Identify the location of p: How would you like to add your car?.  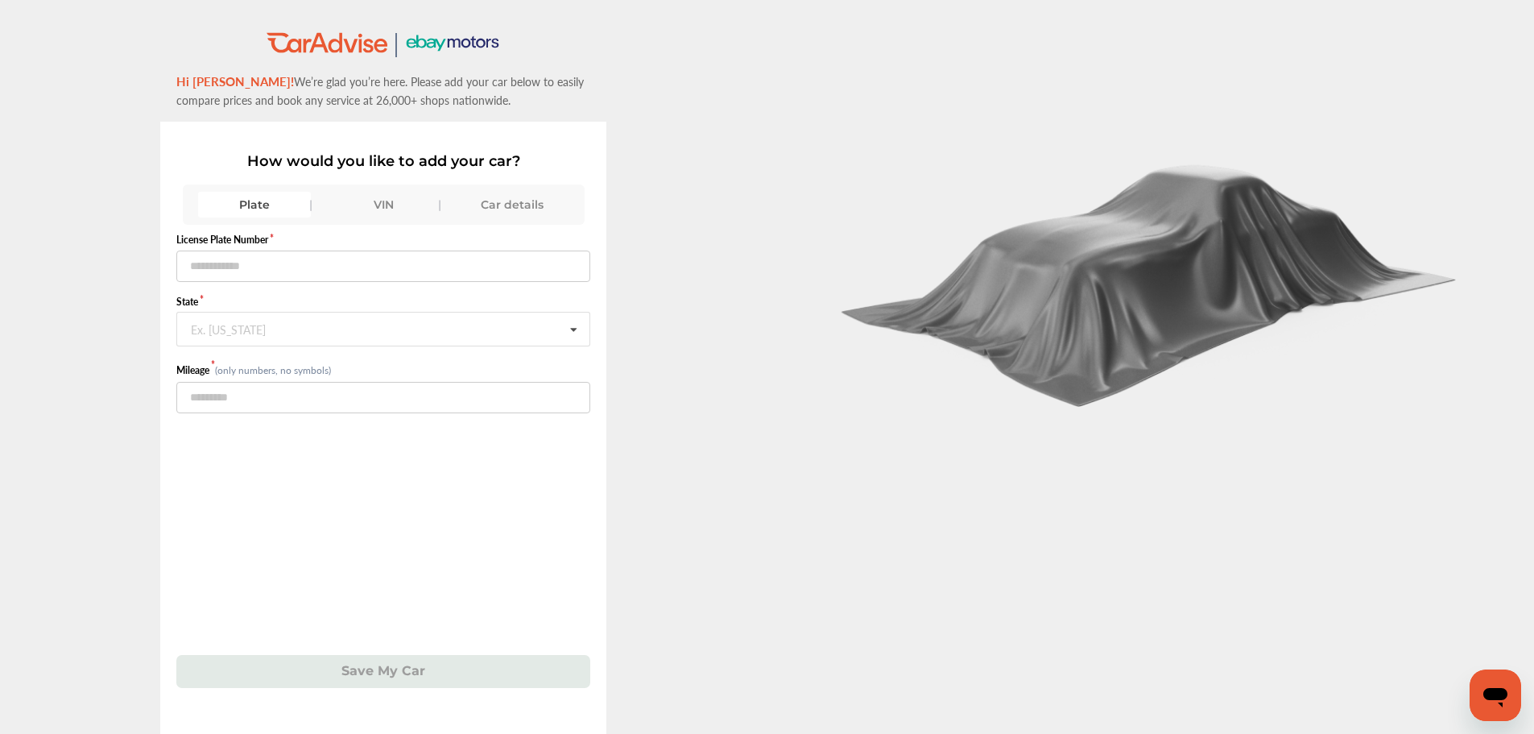
(383, 161).